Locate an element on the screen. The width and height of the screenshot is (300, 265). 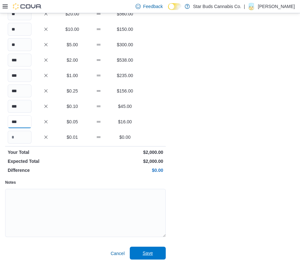
span: Save is located at coordinates (148, 253).